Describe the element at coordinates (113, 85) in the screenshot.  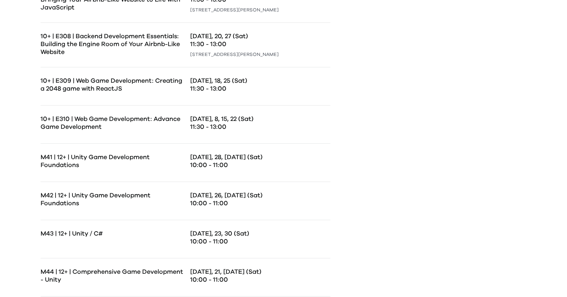
I see `p: 10+ | E309 | Web Game Development: Creating a 2048 game with ReactJS` at that location.